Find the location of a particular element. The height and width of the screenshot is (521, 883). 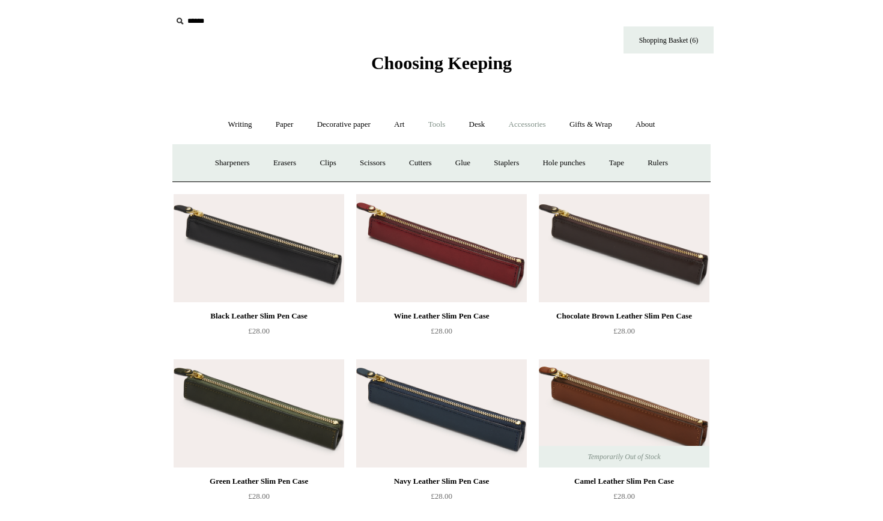

img: Navy Leather Slim Pen Case is located at coordinates (441, 413).